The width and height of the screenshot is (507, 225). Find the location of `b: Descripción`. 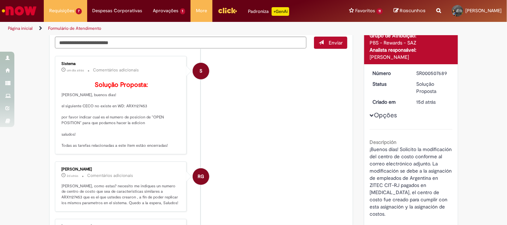

b: Descripción is located at coordinates (383, 142).